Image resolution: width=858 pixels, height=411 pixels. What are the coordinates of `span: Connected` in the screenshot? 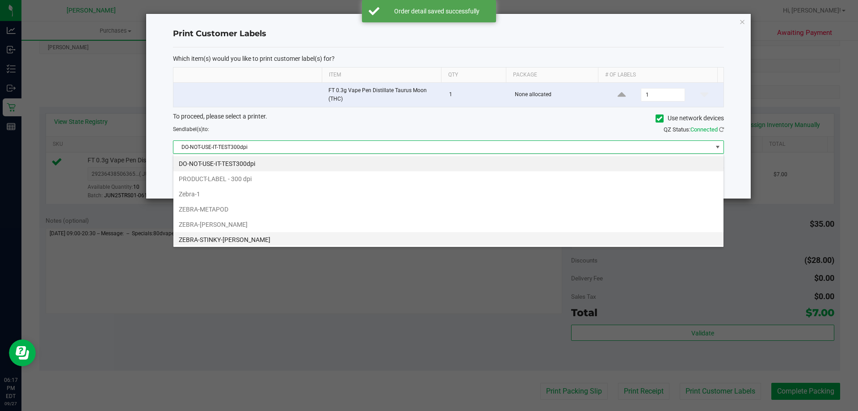 It's located at (704, 129).